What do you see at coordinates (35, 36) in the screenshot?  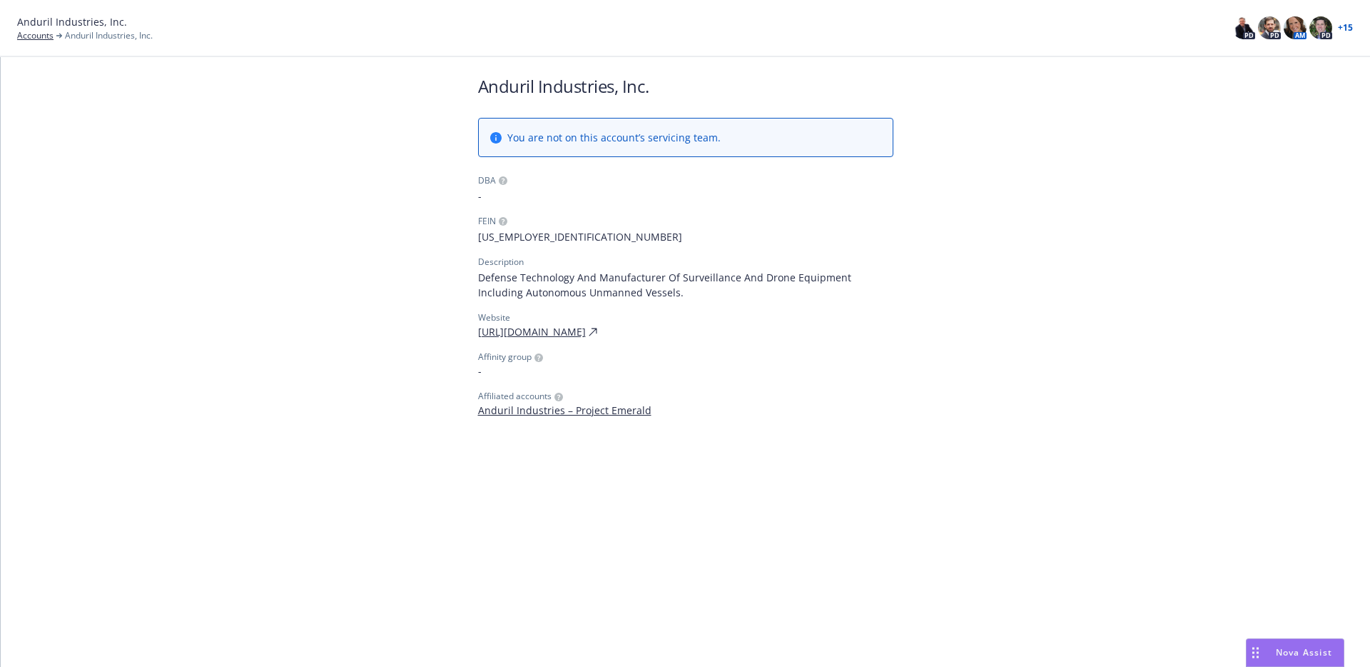 I see `a: Accounts` at bounding box center [35, 36].